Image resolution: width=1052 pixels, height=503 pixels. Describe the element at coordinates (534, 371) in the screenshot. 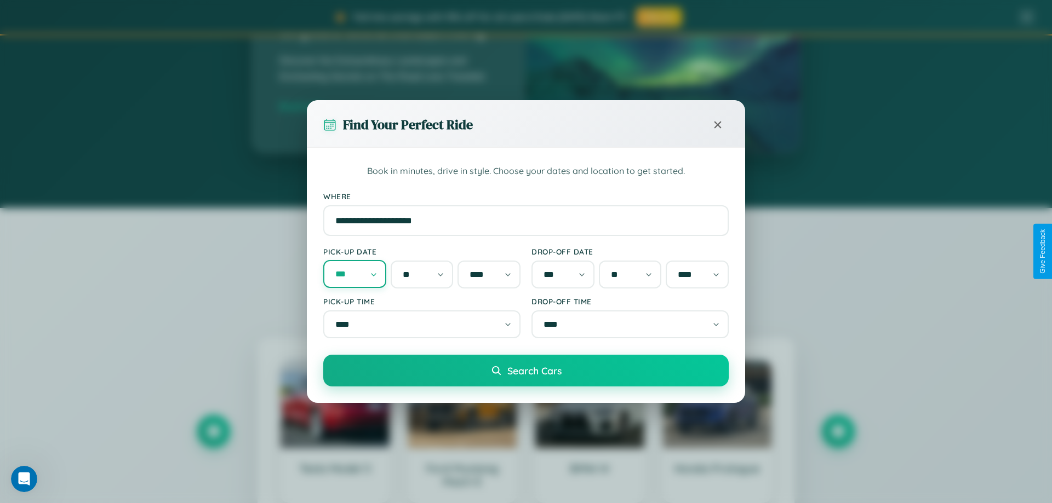

I see `span: Search Cars` at that location.